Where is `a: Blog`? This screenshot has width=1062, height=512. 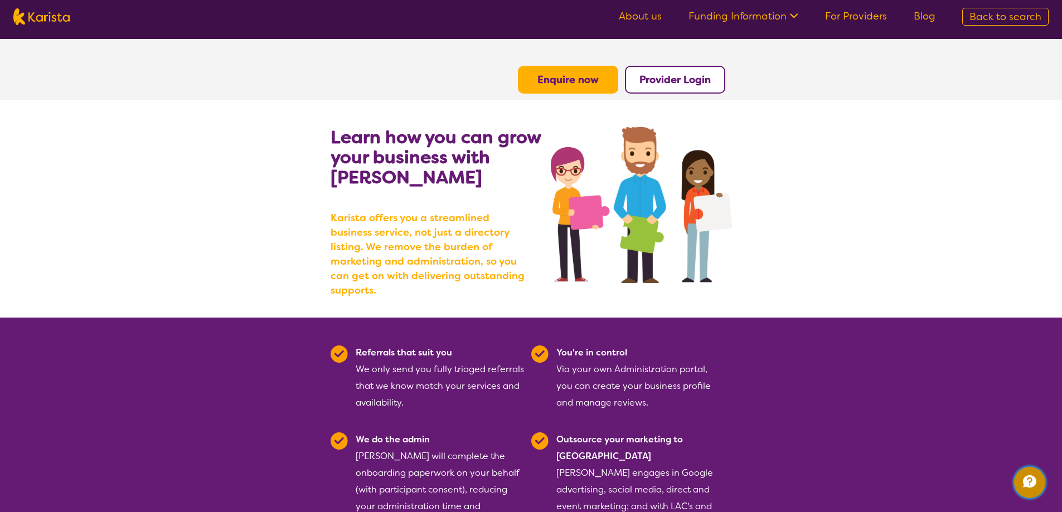
a: Blog is located at coordinates (924, 16).